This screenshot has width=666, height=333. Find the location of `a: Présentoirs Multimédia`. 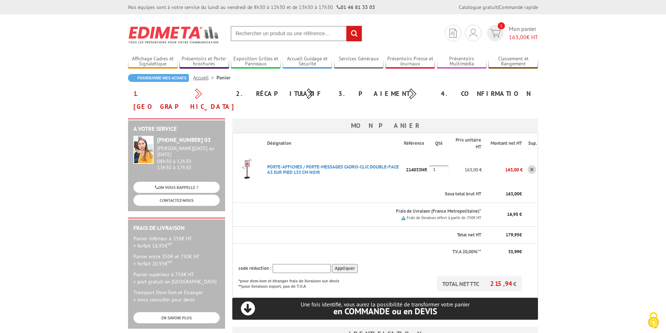

a: Présentoirs Multimédia is located at coordinates (462, 61).